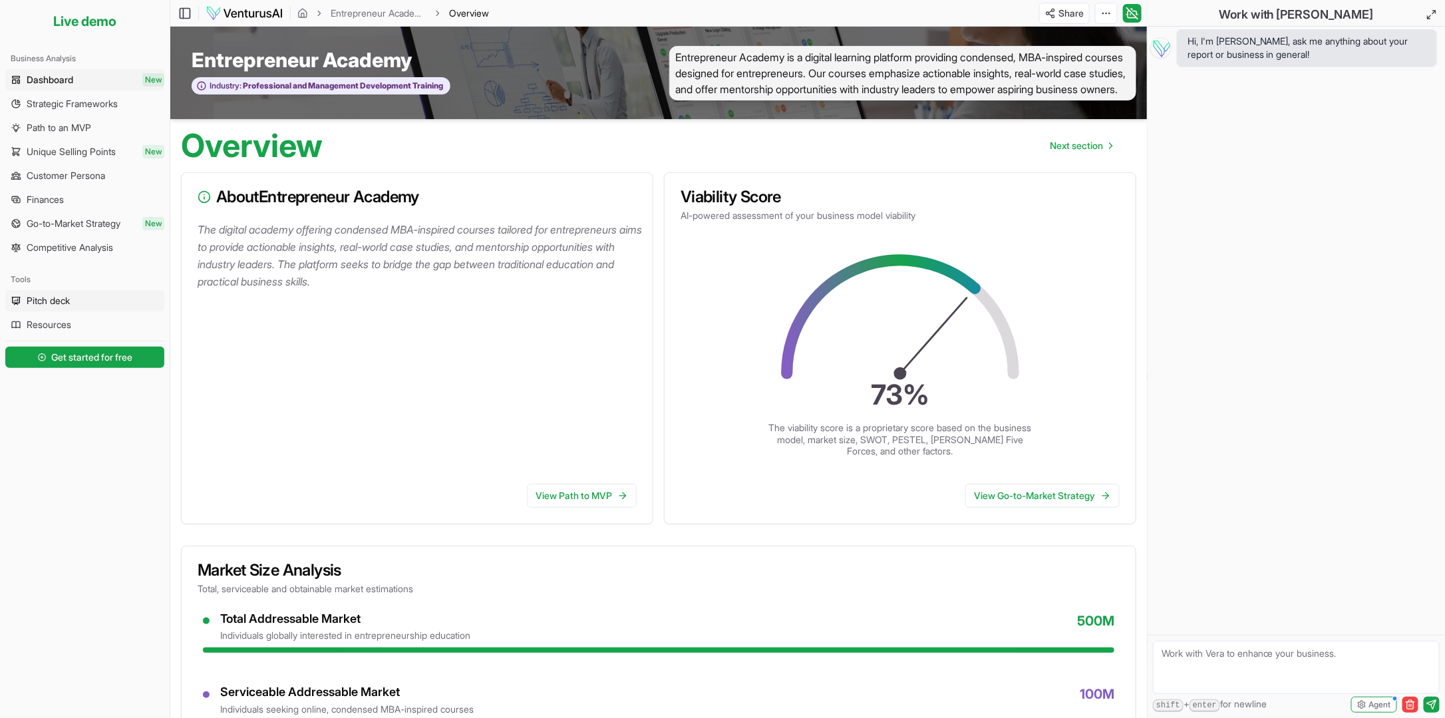 The image size is (1445, 718). Describe the element at coordinates (84, 357) in the screenshot. I see `a: Get started for free` at that location.